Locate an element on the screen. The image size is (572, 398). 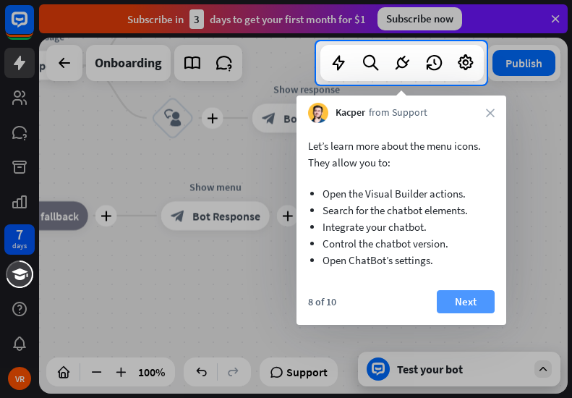
li: Open the Visual Builder actions. is located at coordinates (401, 193).